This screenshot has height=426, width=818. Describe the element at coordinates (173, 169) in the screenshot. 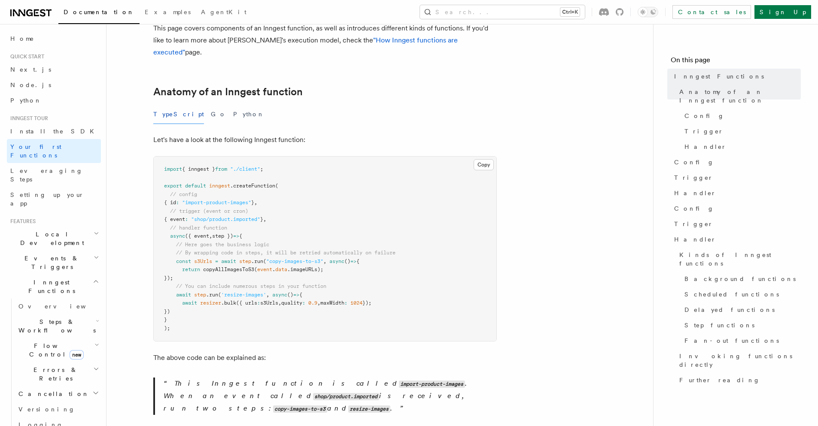

I see `span: import` at that location.